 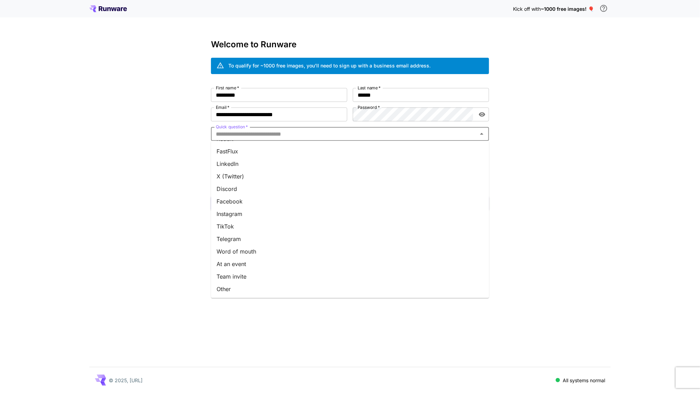 I want to click on label: First name, so click(x=227, y=88).